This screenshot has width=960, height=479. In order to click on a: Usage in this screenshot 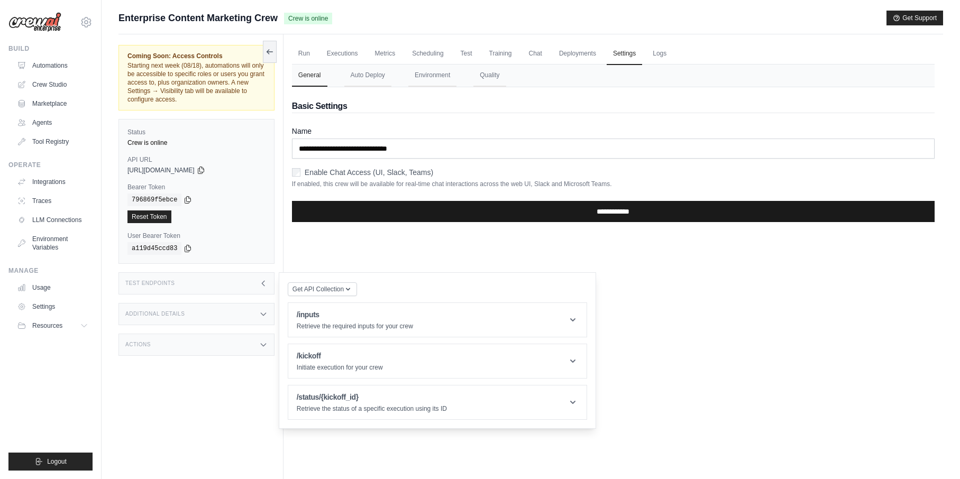, I will do `click(52, 288)`.